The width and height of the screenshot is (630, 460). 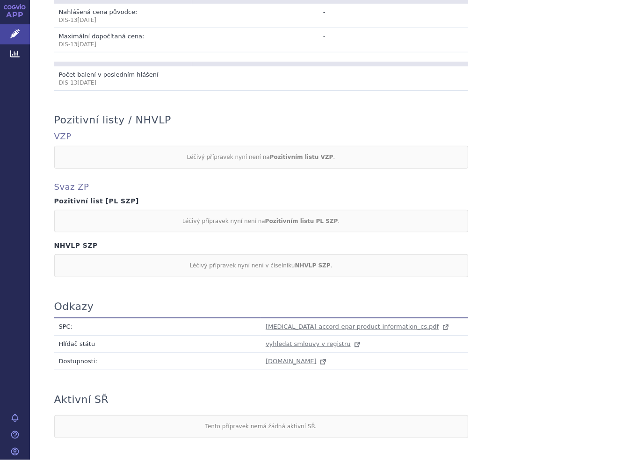 I want to click on h4: NHVLP SZP, so click(x=330, y=245).